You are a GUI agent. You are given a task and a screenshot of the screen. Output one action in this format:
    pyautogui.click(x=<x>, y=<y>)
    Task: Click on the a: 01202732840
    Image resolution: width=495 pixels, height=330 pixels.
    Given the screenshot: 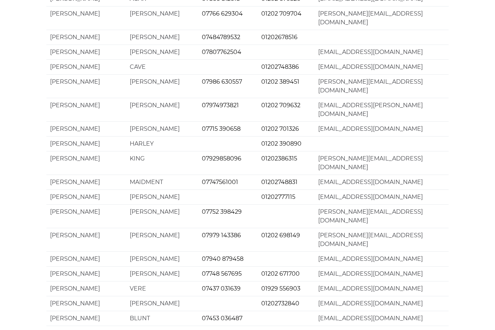 What is the action you would take?
    pyautogui.click(x=280, y=304)
    